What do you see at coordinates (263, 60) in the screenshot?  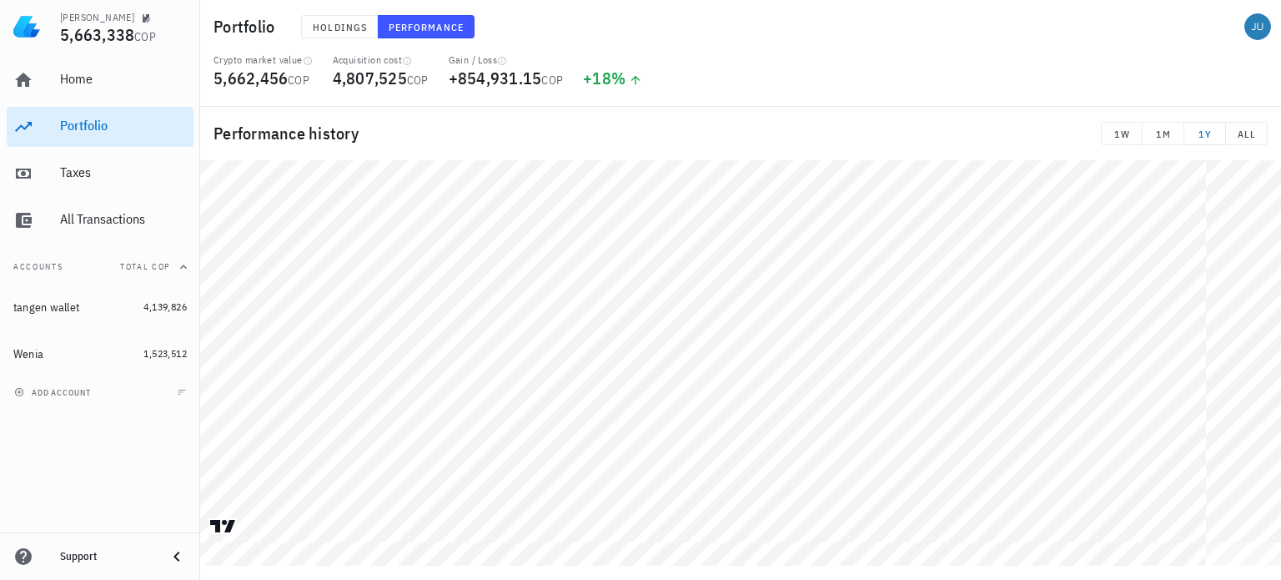 I see `div: Crypto market value` at bounding box center [263, 60].